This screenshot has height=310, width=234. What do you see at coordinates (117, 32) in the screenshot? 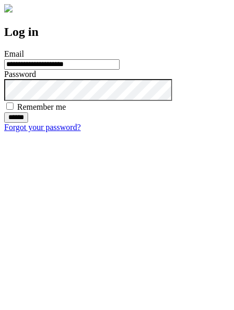
I see `h2: Log in` at bounding box center [117, 32].